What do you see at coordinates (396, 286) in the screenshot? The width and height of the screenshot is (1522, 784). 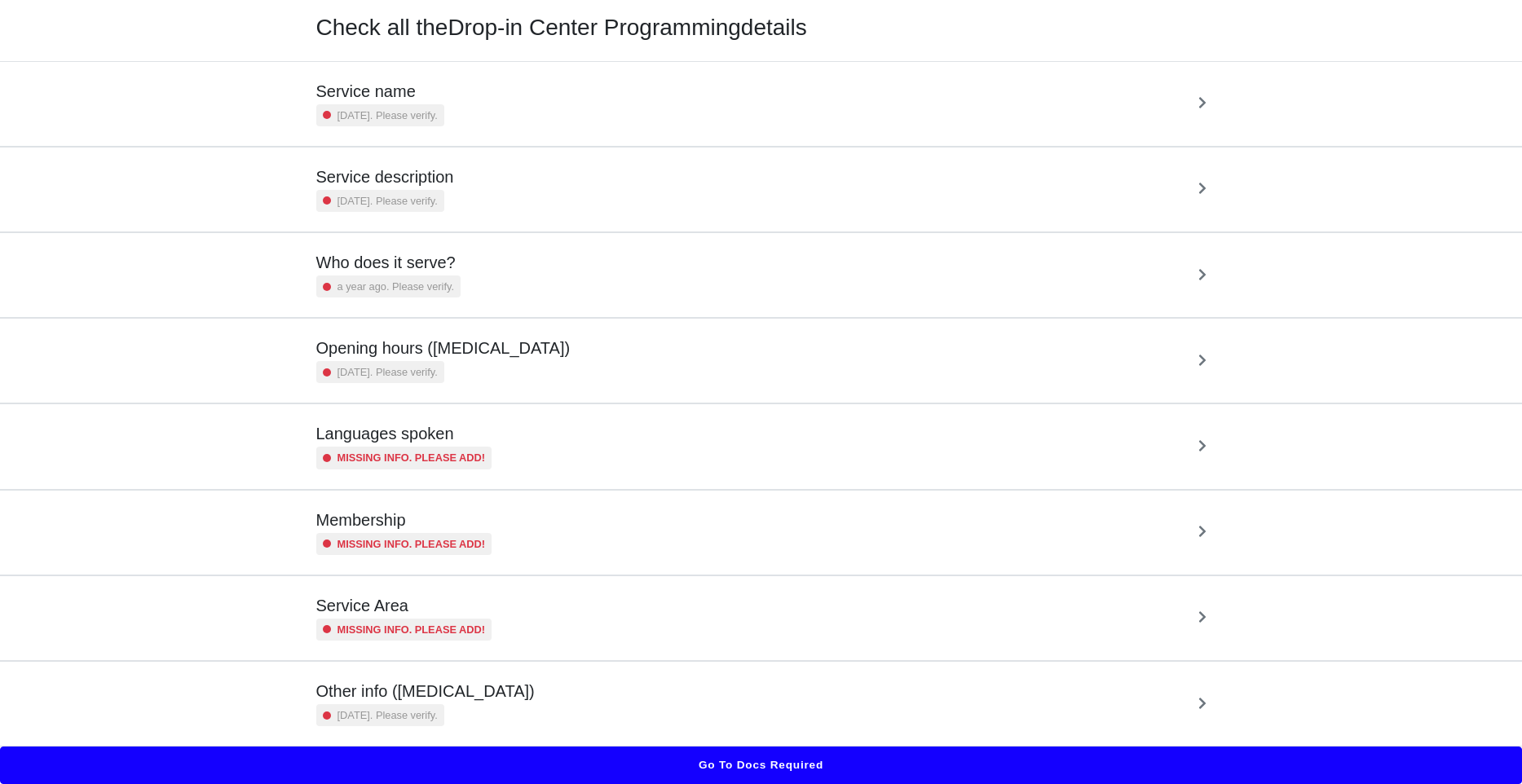 I see `small: a year ago. Please verify.` at bounding box center [396, 286].